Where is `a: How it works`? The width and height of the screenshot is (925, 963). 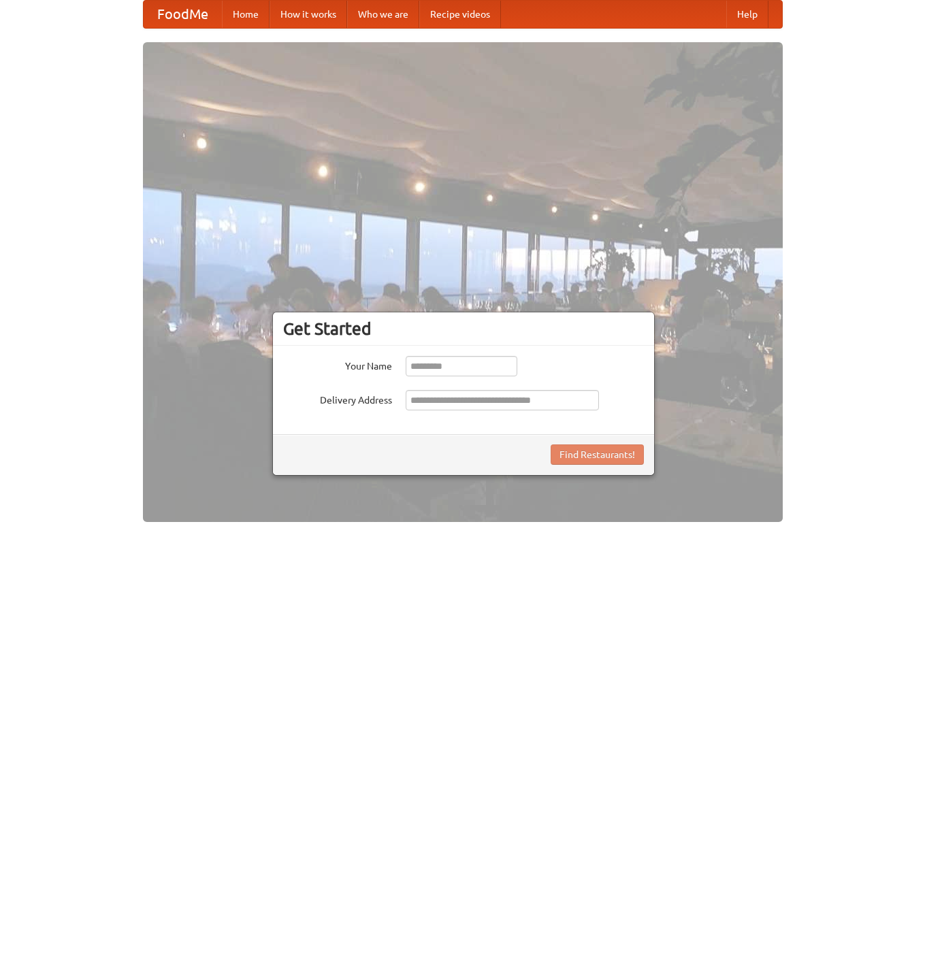 a: How it works is located at coordinates (308, 14).